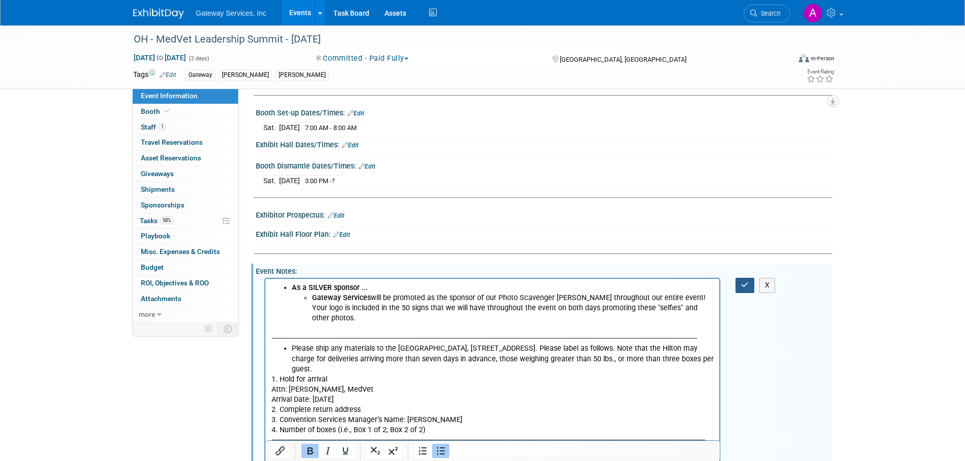 This screenshot has width=965, height=461. I want to click on a: Attachments, so click(185, 299).